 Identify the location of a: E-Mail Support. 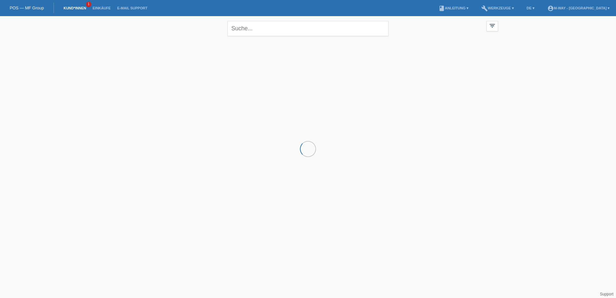
(132, 8).